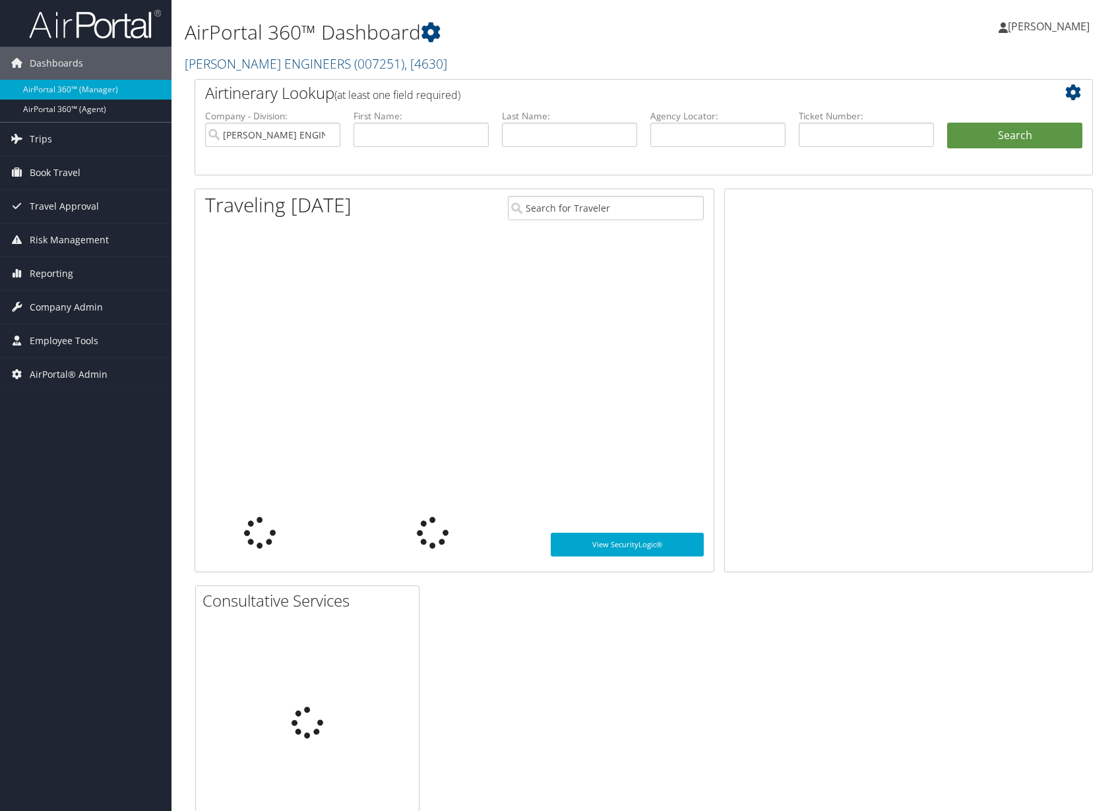 The image size is (1116, 811). I want to click on label: Agency Locator:, so click(717, 116).